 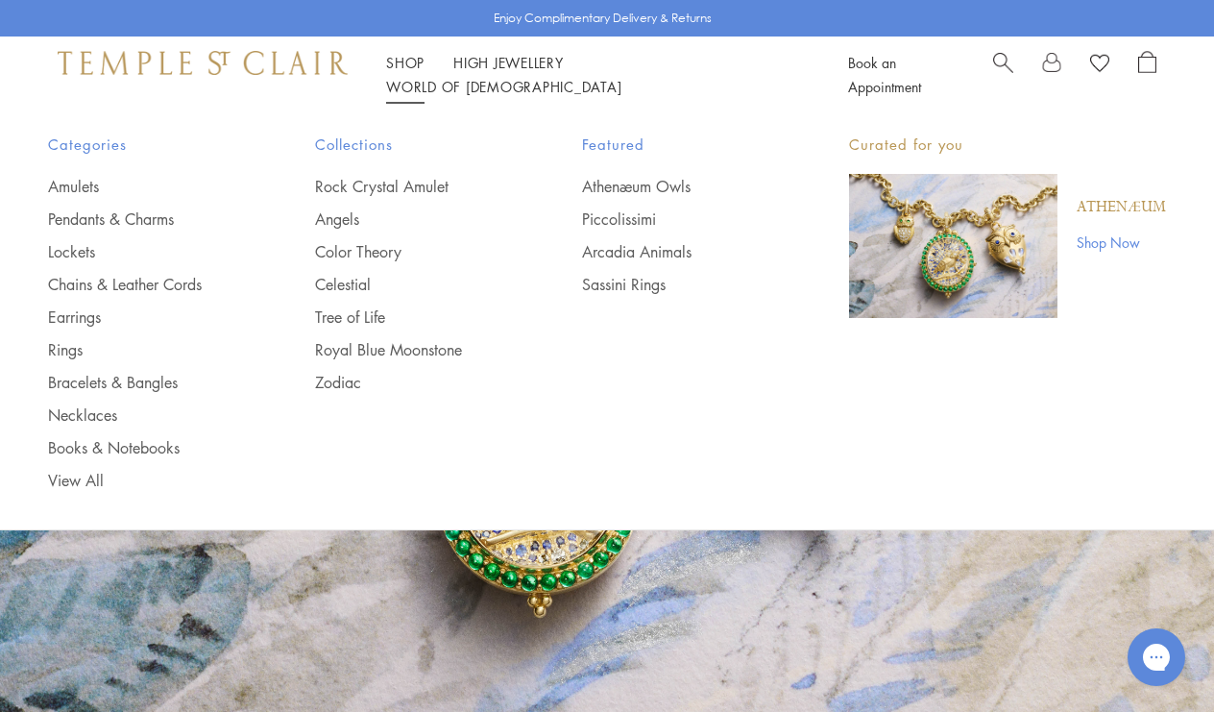 I want to click on a: Angels, so click(x=410, y=219).